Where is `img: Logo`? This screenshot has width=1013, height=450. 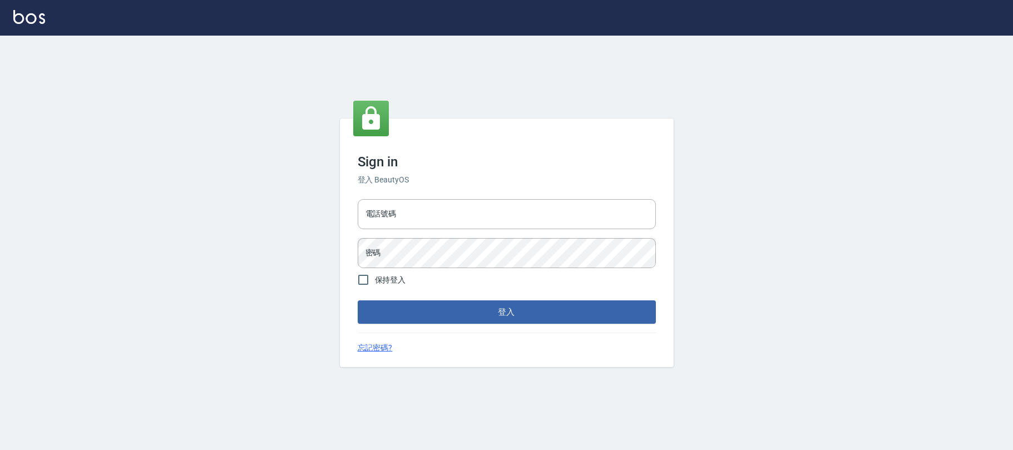 img: Logo is located at coordinates (29, 17).